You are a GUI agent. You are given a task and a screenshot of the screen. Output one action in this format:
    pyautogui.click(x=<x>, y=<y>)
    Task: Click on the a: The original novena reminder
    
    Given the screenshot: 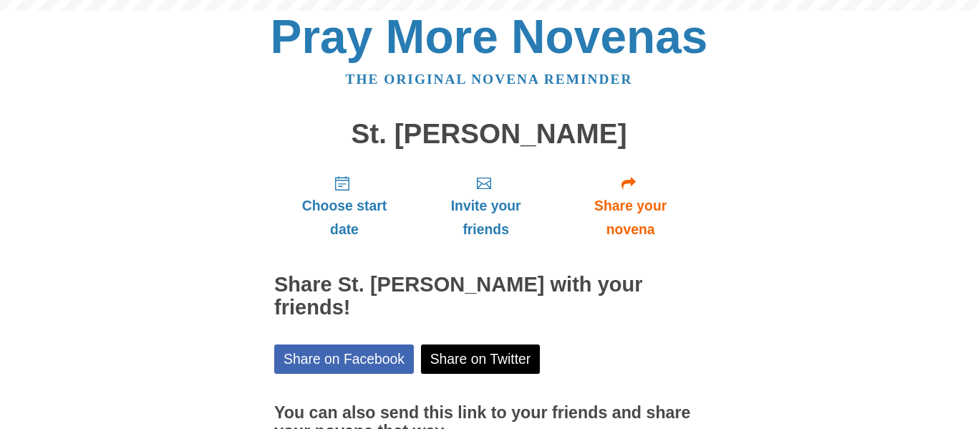 What is the action you would take?
    pyautogui.click(x=489, y=79)
    